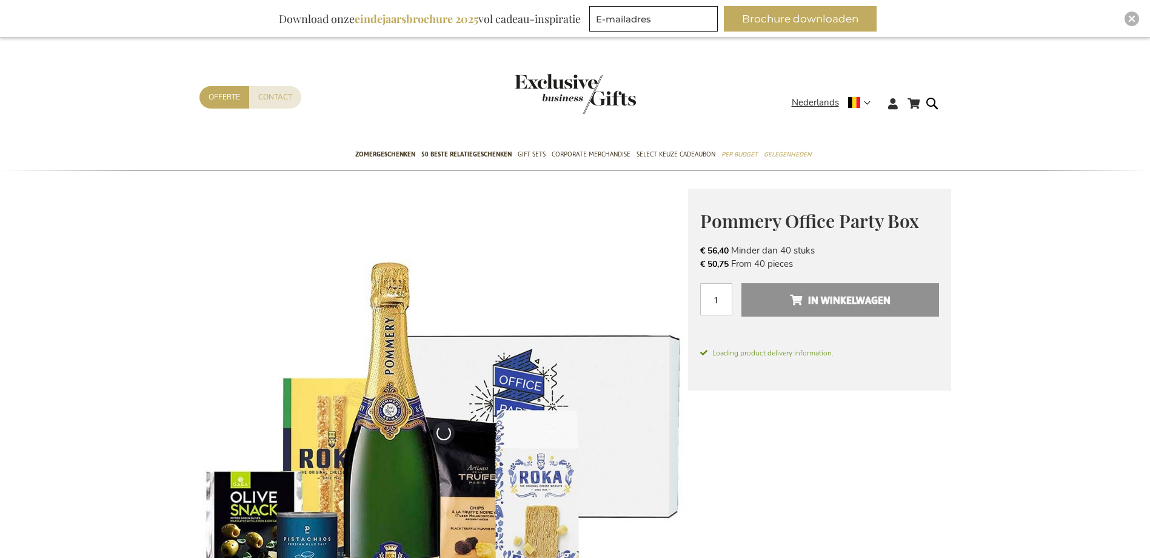 This screenshot has height=558, width=1150. Describe the element at coordinates (815, 102) in the screenshot. I see `span: Nederlands` at that location.